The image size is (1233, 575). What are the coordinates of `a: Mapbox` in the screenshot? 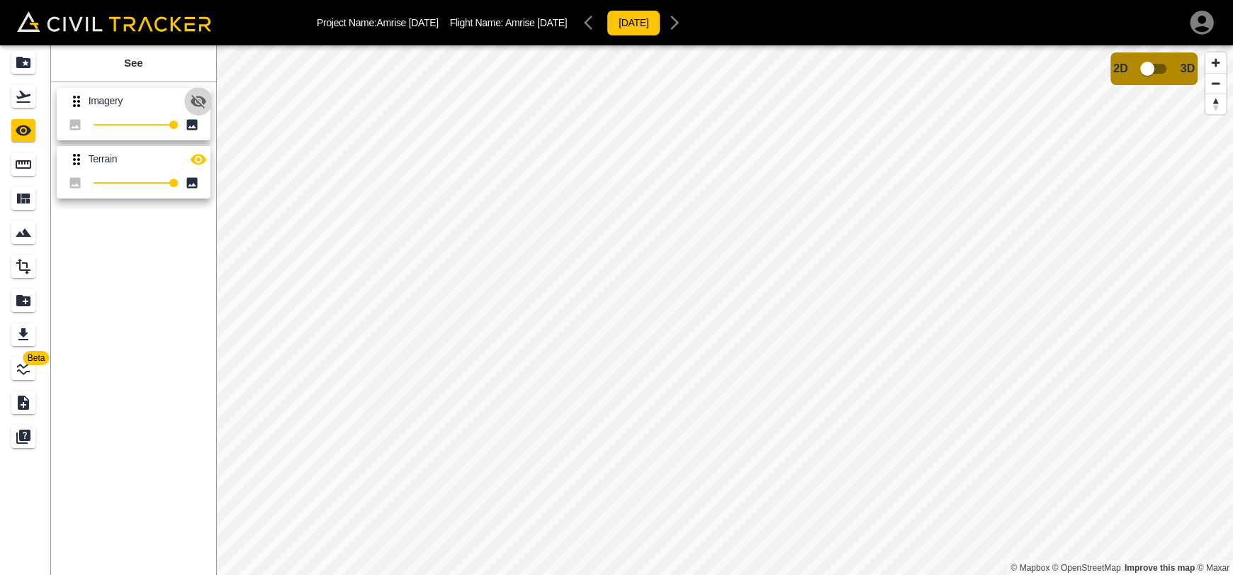 It's located at (1030, 568).